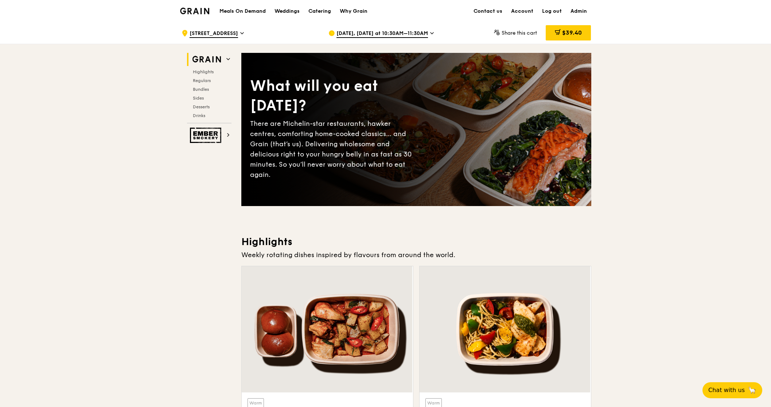 The height and width of the screenshot is (407, 771). What do you see at coordinates (201, 89) in the screenshot?
I see `span: Bundles` at bounding box center [201, 89].